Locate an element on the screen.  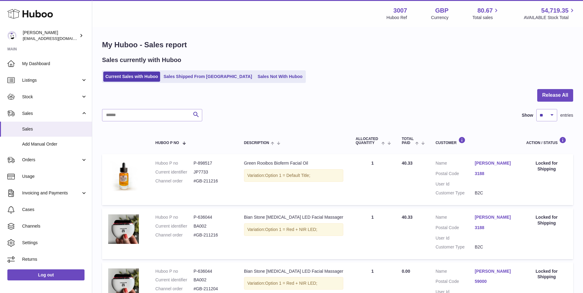
h1: My Huboo - Sales report is located at coordinates (338, 45).